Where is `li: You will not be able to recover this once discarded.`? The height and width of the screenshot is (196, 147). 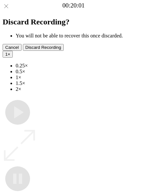 li: You will not be able to recover this once discarded. is located at coordinates (80, 36).